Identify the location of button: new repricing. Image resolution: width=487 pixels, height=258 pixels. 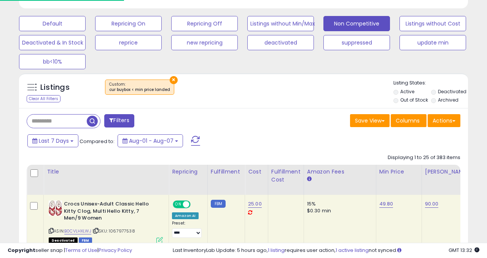
(204, 43).